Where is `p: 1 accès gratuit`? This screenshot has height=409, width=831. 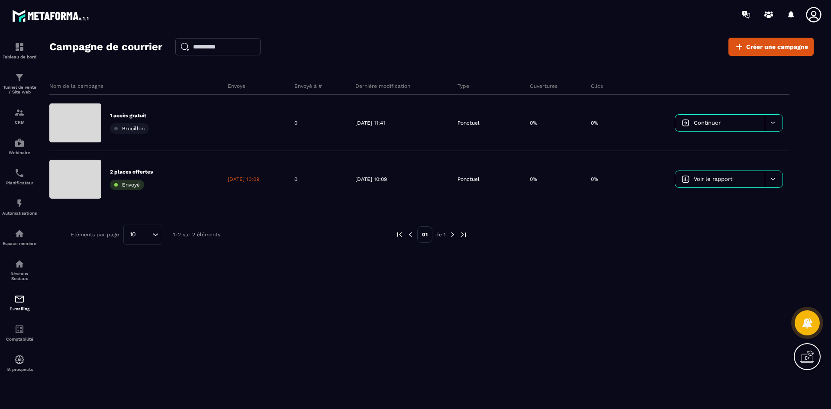 p: 1 accès gratuit is located at coordinates (129, 116).